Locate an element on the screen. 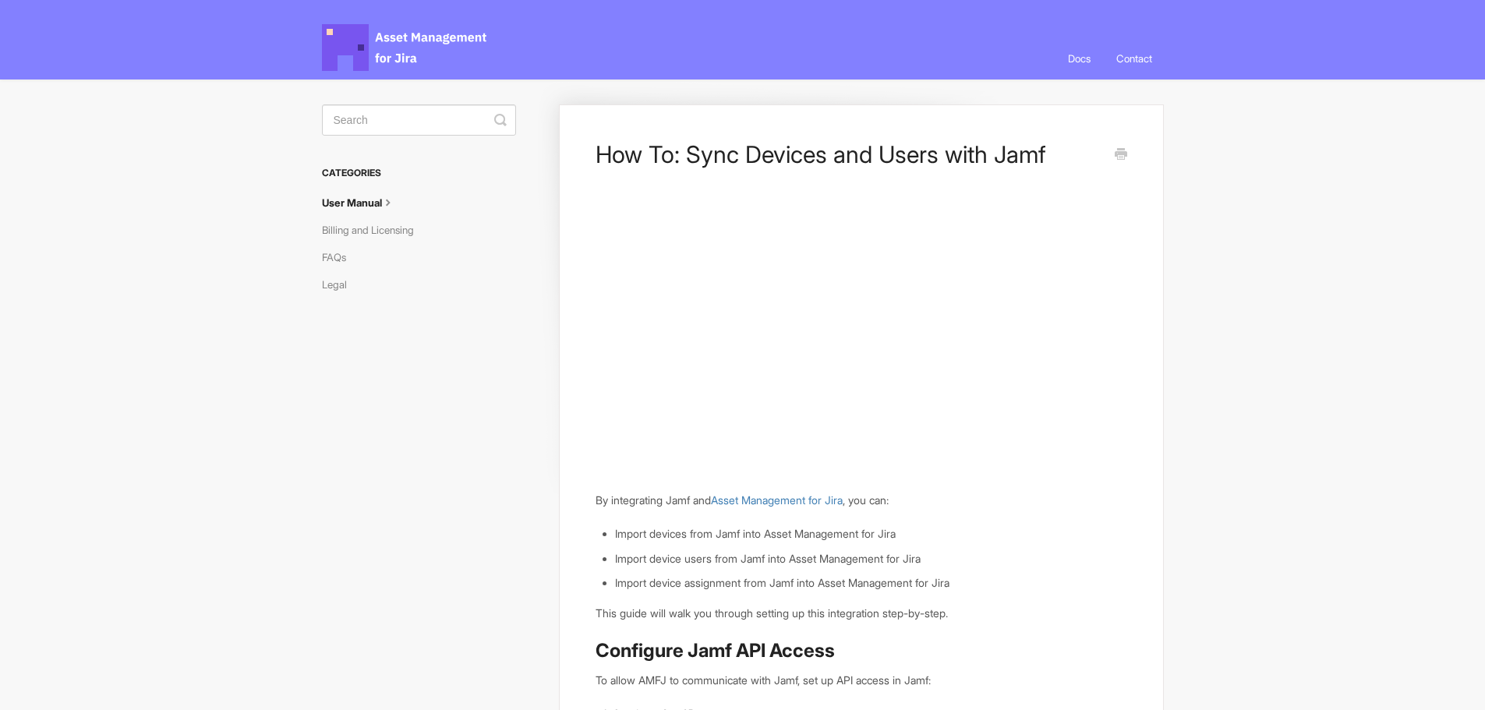 Image resolution: width=1485 pixels, height=710 pixels. span: Asset Management for Jira Docs is located at coordinates (405, 48).